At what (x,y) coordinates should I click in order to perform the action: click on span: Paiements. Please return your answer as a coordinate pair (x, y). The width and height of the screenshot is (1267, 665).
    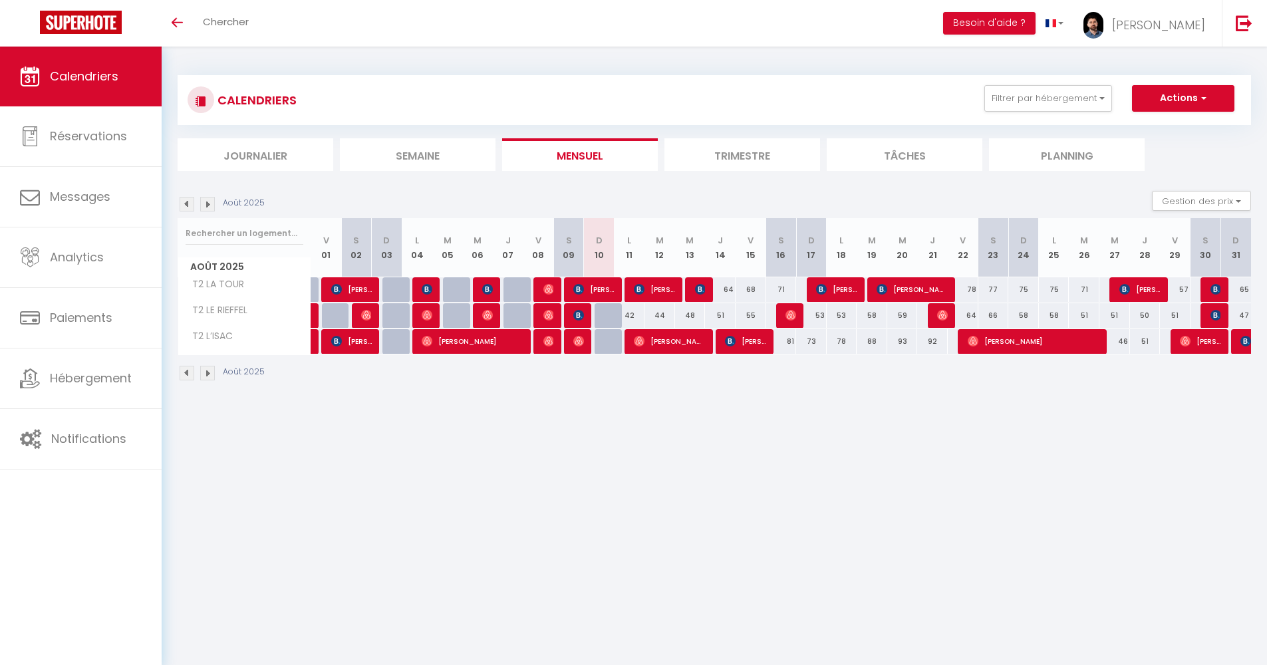
    Looking at the image, I should click on (81, 317).